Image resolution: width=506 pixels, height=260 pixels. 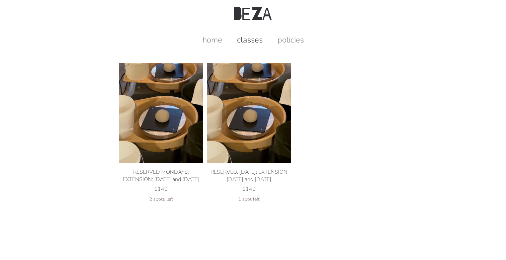 I want to click on a: home, so click(x=212, y=40).